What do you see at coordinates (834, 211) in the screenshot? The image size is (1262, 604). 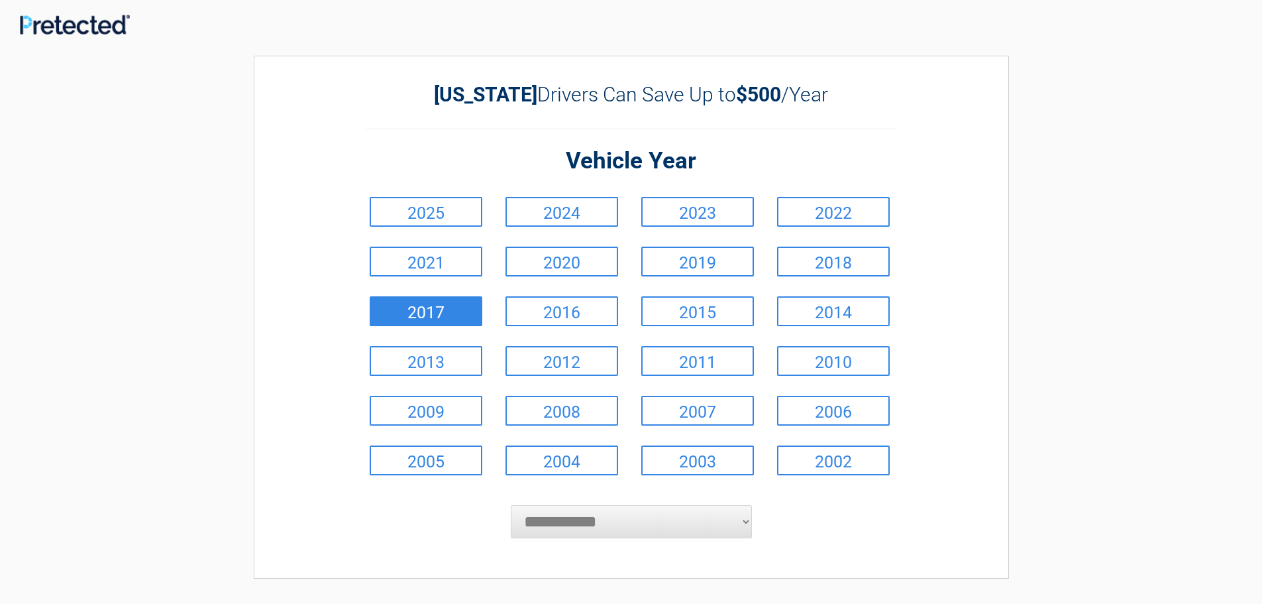 I see `a: 2022` at bounding box center [834, 211].